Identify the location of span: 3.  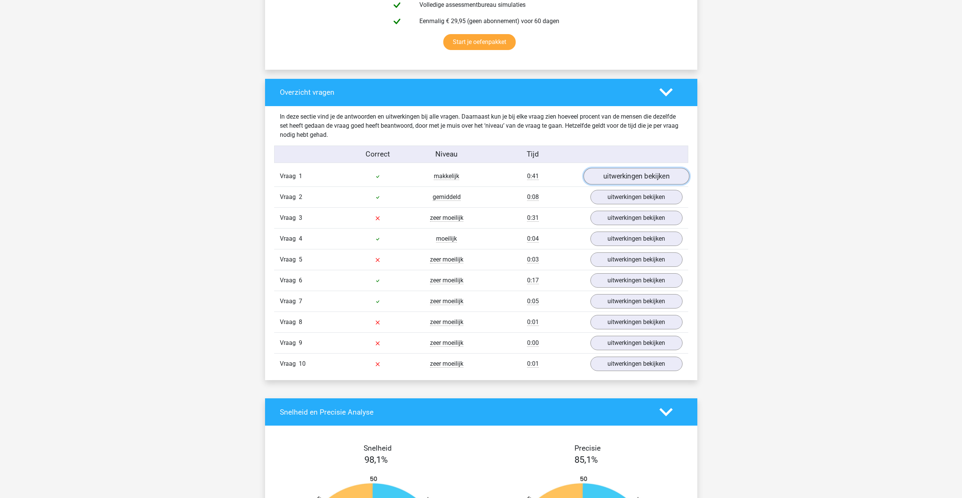
(300, 218).